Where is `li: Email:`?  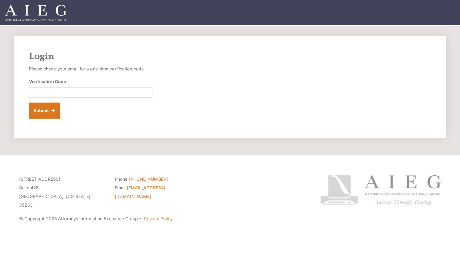
li: Email: is located at coordinates (158, 192).